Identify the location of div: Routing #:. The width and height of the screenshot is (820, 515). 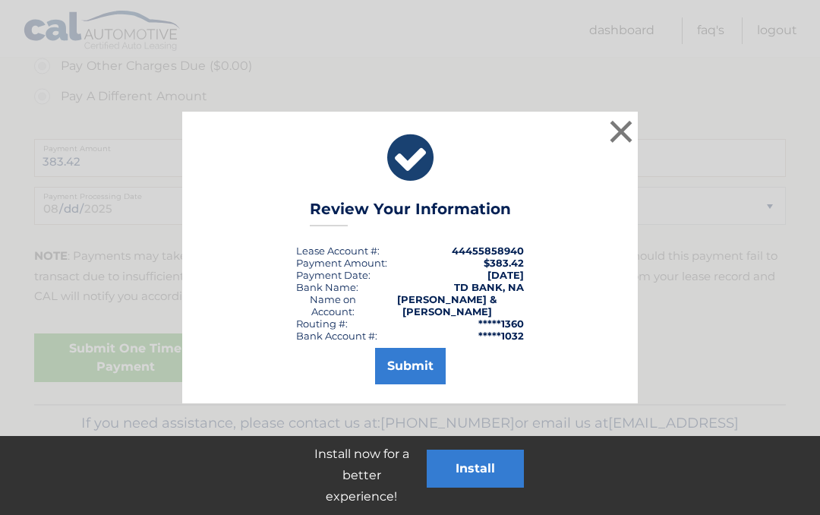
(322, 323).